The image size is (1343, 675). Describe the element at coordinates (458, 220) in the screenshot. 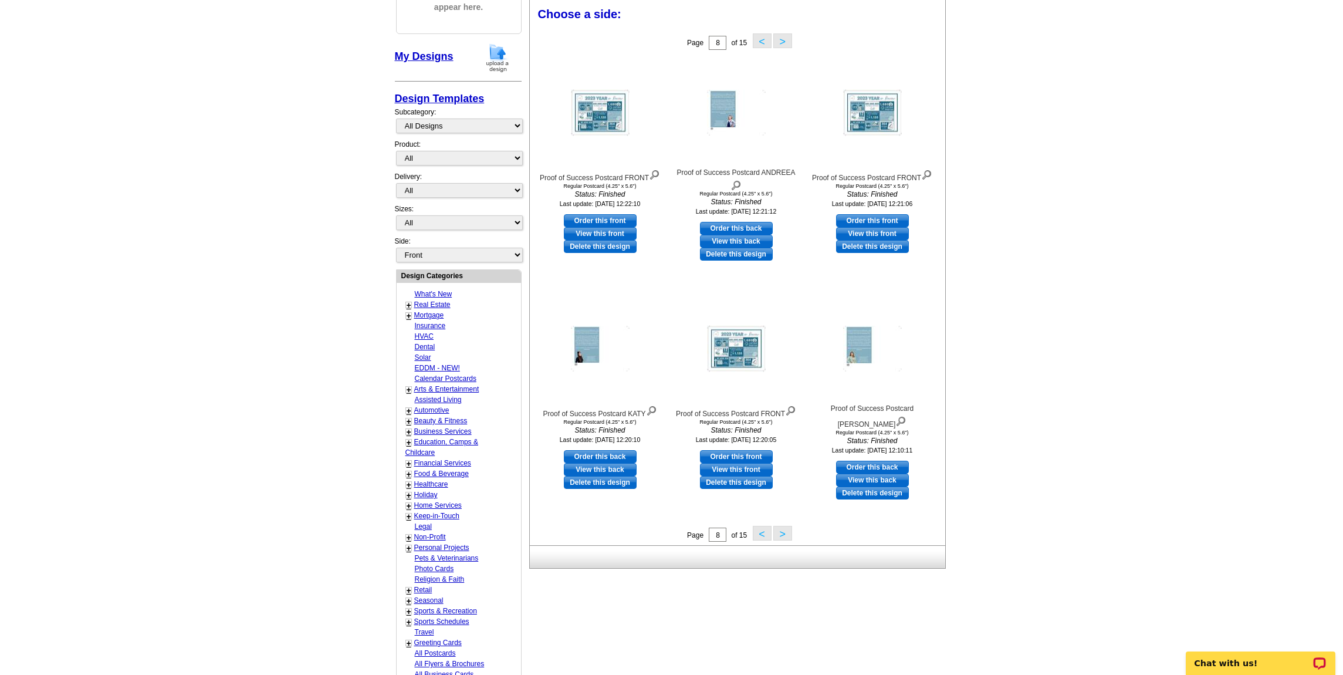

I see `div: Sizes:` at that location.